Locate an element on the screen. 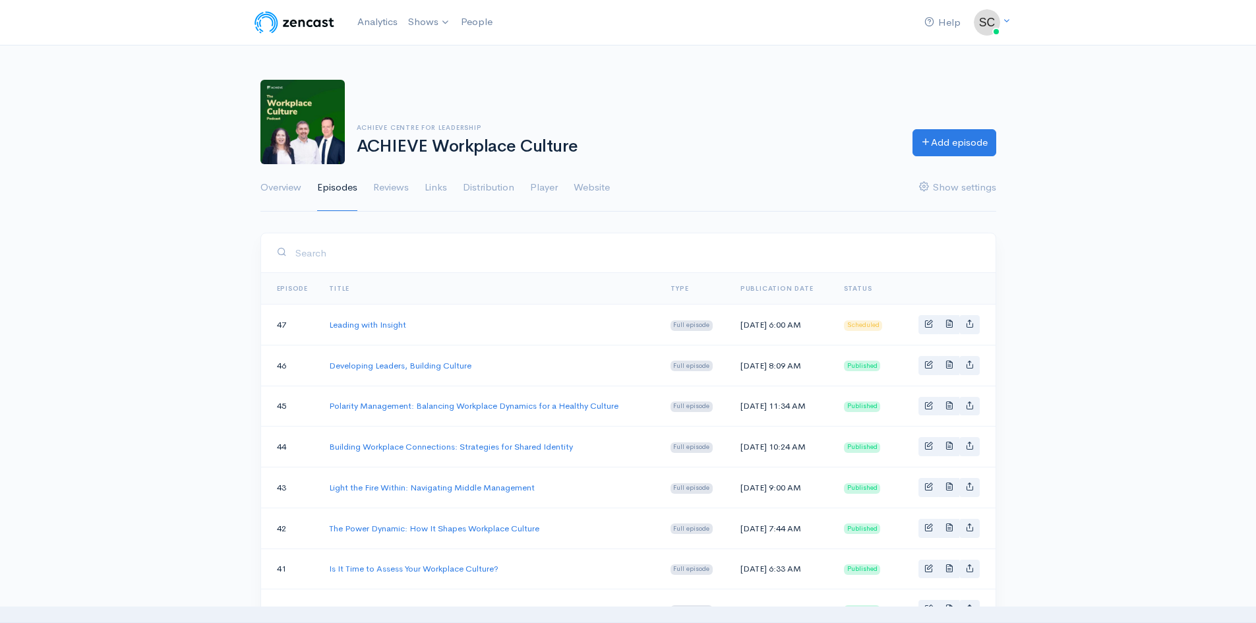 This screenshot has height=623, width=1256. a: Building Workplace Connections: Strategies for Shared Identity is located at coordinates (451, 446).